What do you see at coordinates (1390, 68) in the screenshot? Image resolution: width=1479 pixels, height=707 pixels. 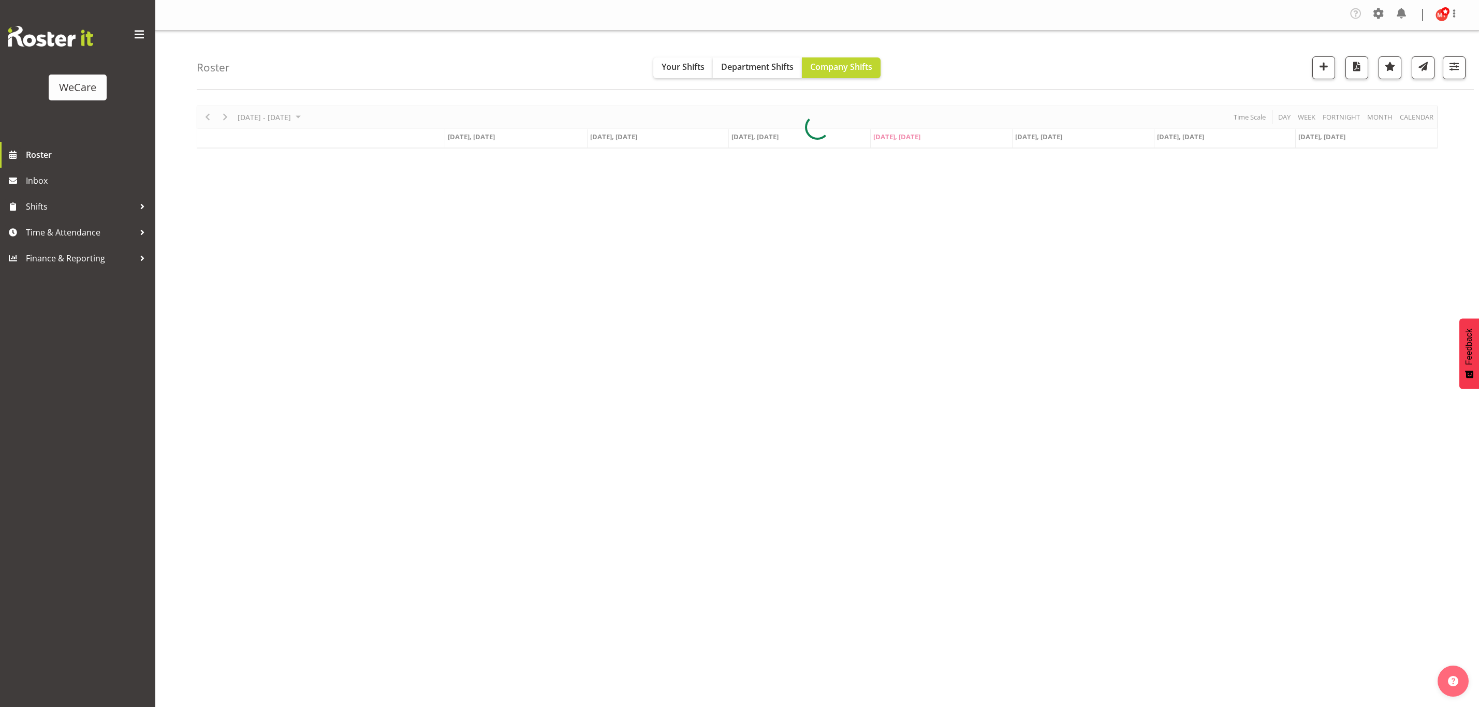 I see `button: Highlight an important date within the roster.` at bounding box center [1390, 68].